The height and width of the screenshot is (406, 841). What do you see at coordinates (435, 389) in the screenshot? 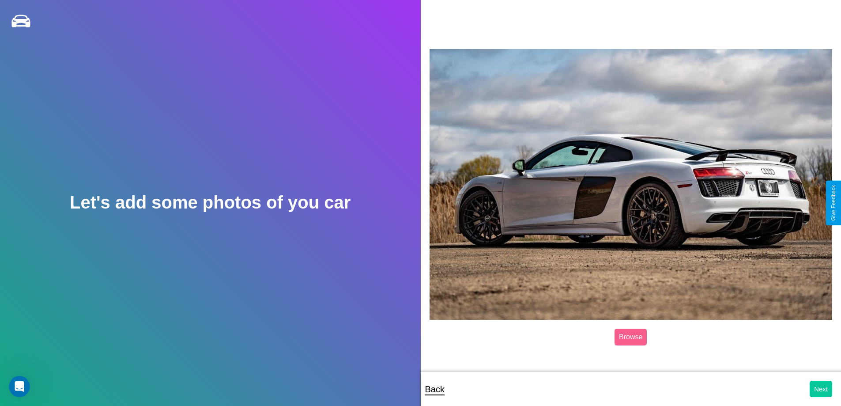
I see `p: Back` at bounding box center [435, 389].